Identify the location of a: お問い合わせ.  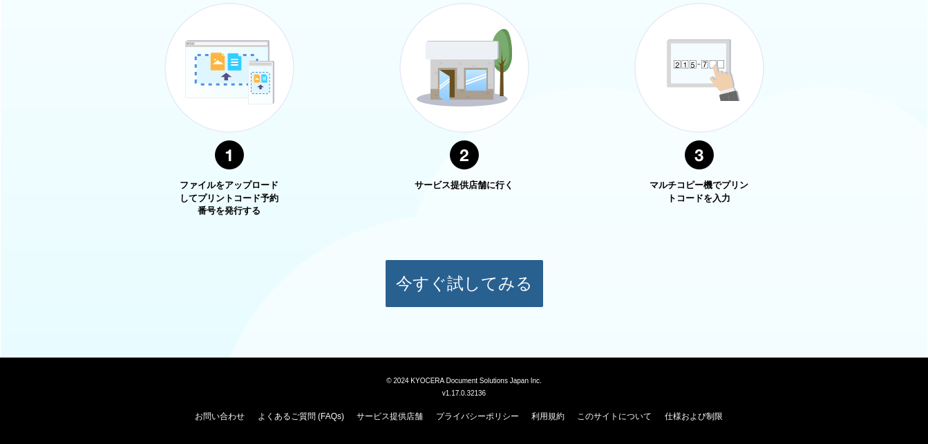
(220, 416).